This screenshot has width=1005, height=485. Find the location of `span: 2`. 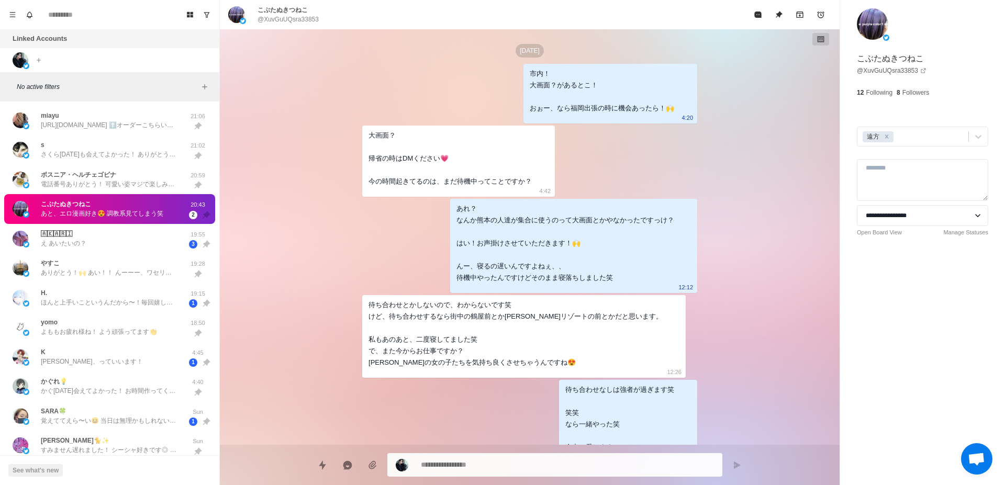

span: 2 is located at coordinates (193, 215).